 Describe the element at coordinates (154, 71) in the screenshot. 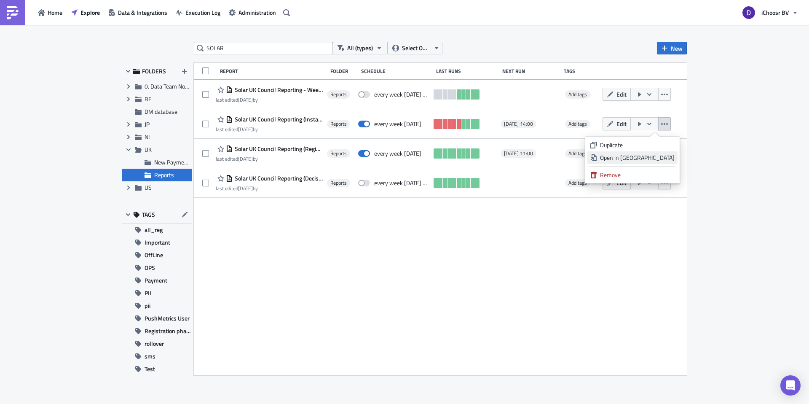

I see `span: FOLDERS` at that location.